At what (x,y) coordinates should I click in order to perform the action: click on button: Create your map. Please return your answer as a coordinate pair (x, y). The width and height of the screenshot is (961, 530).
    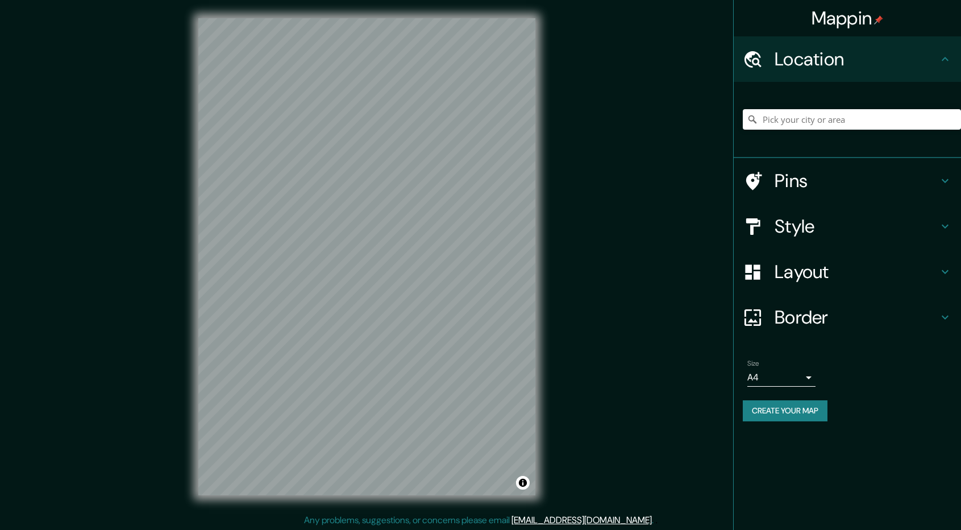
    Looking at the image, I should click on (785, 410).